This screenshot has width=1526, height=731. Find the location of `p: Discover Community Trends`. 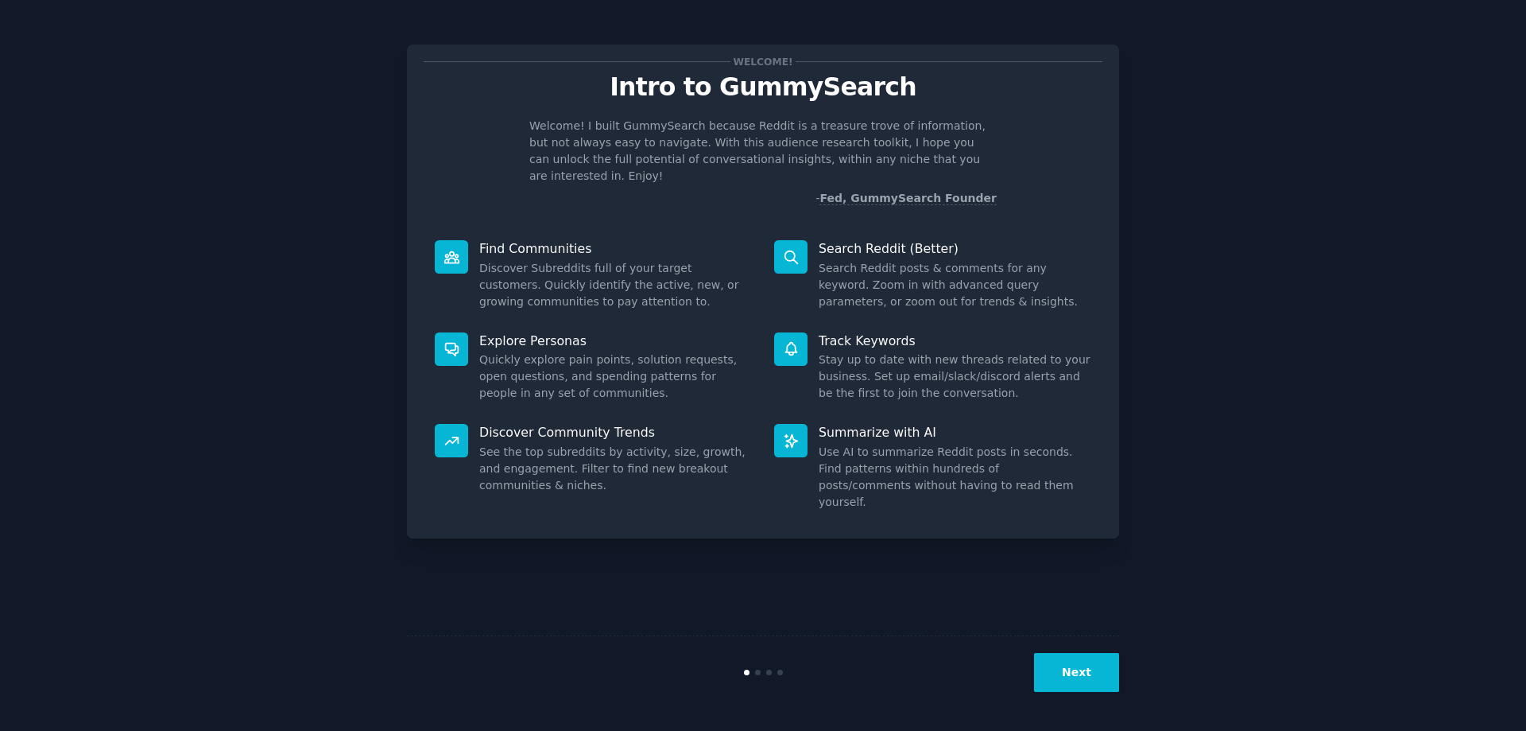

p: Discover Community Trends is located at coordinates (615, 432).